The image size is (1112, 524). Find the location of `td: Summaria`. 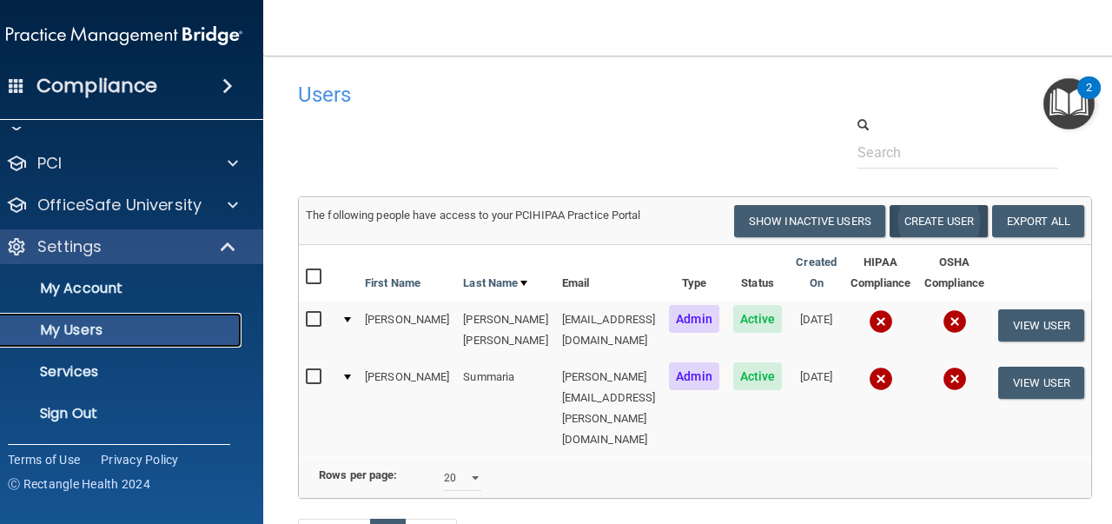

td: Summaria is located at coordinates (505, 407).